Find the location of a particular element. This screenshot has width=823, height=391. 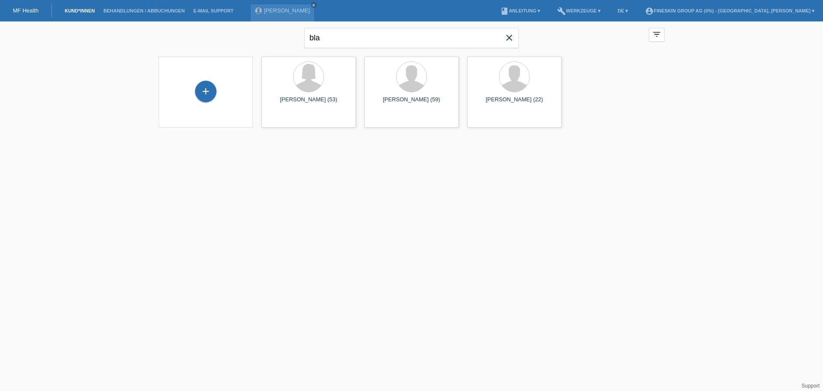

a: E-Mail Support is located at coordinates (213, 11).